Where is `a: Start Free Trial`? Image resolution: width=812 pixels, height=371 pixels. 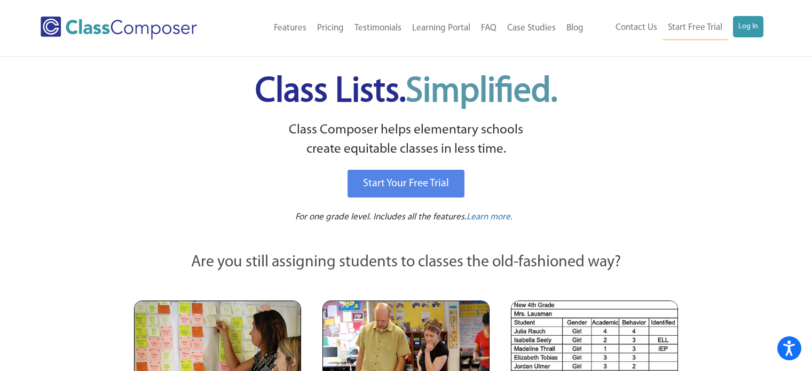
a: Start Free Trial is located at coordinates (695, 28).